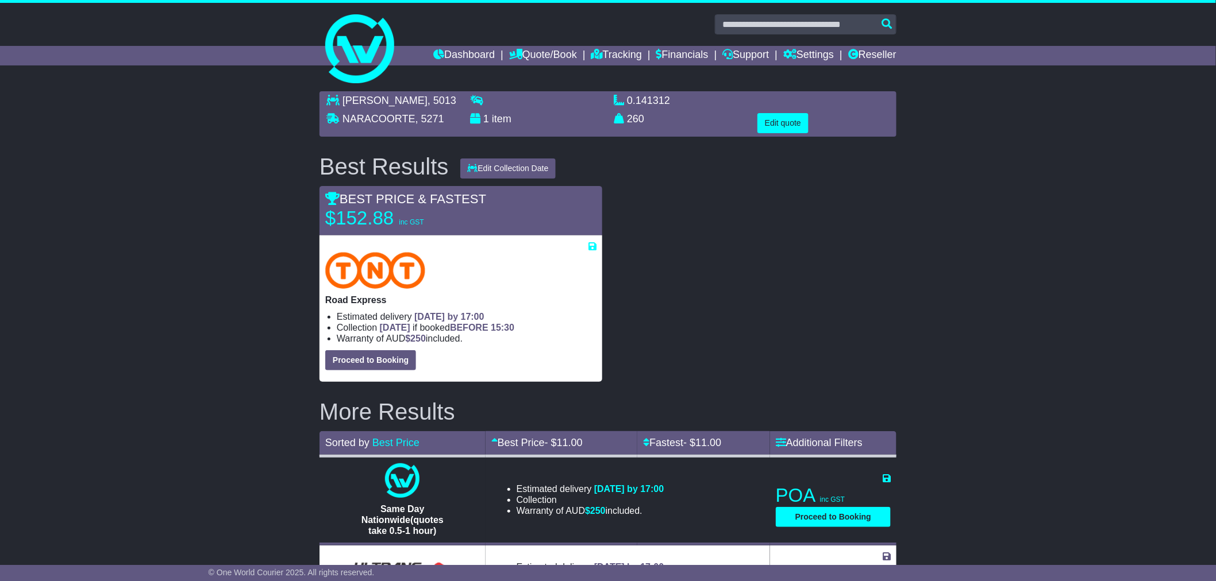 This screenshot has height=581, width=1216. Describe the element at coordinates (616, 56) in the screenshot. I see `a: Tracking` at that location.